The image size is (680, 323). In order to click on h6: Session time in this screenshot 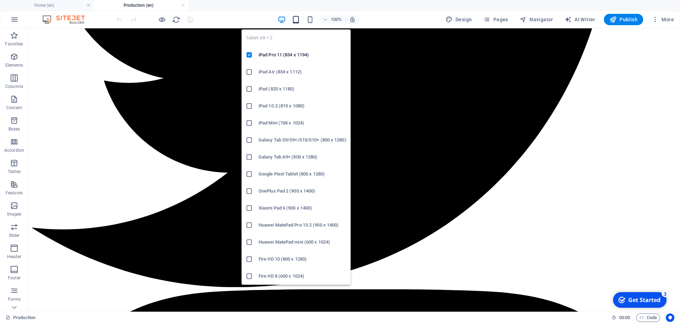, I will do `click(621, 317)`.